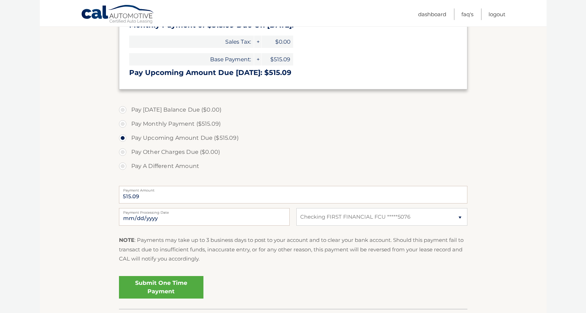  What do you see at coordinates (293, 195) in the screenshot?
I see `input: Payment Amount` at bounding box center [293, 195].